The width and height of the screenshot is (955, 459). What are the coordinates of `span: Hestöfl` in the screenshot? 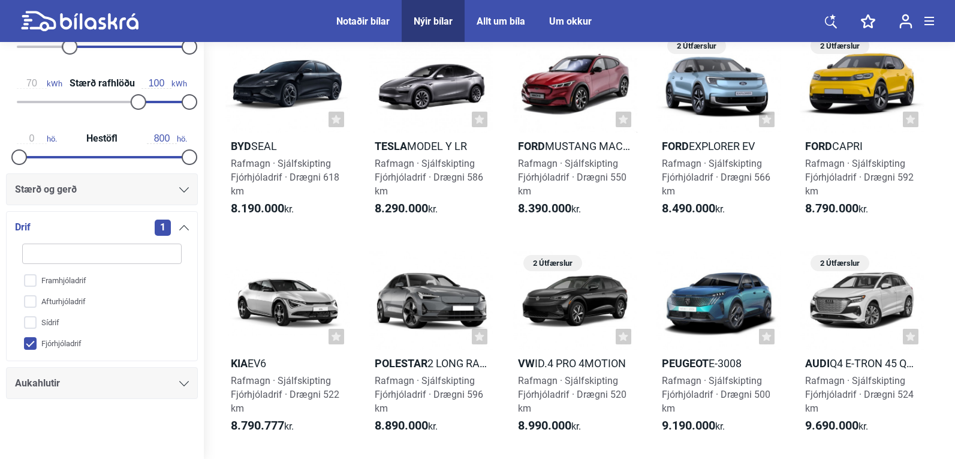 It's located at (102, 139).